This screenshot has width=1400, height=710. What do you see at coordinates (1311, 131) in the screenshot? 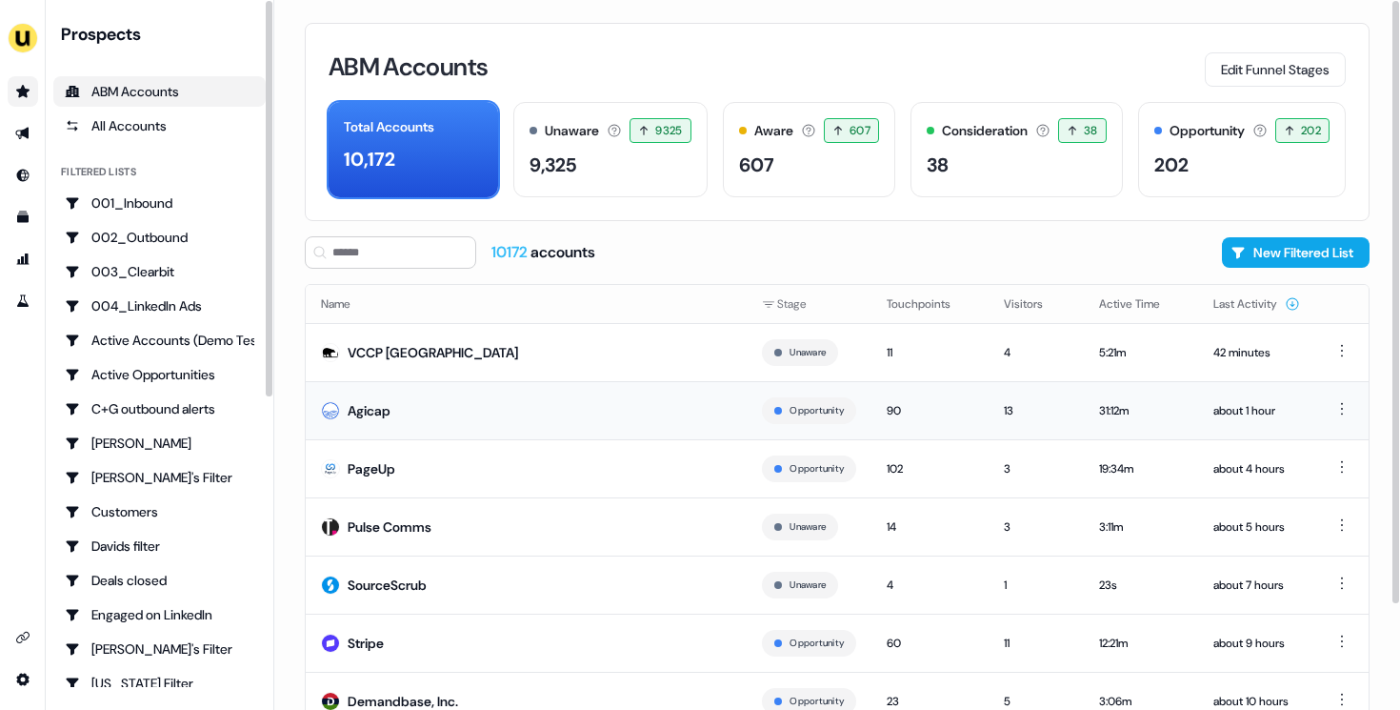
I see `span: 202` at bounding box center [1311, 131].